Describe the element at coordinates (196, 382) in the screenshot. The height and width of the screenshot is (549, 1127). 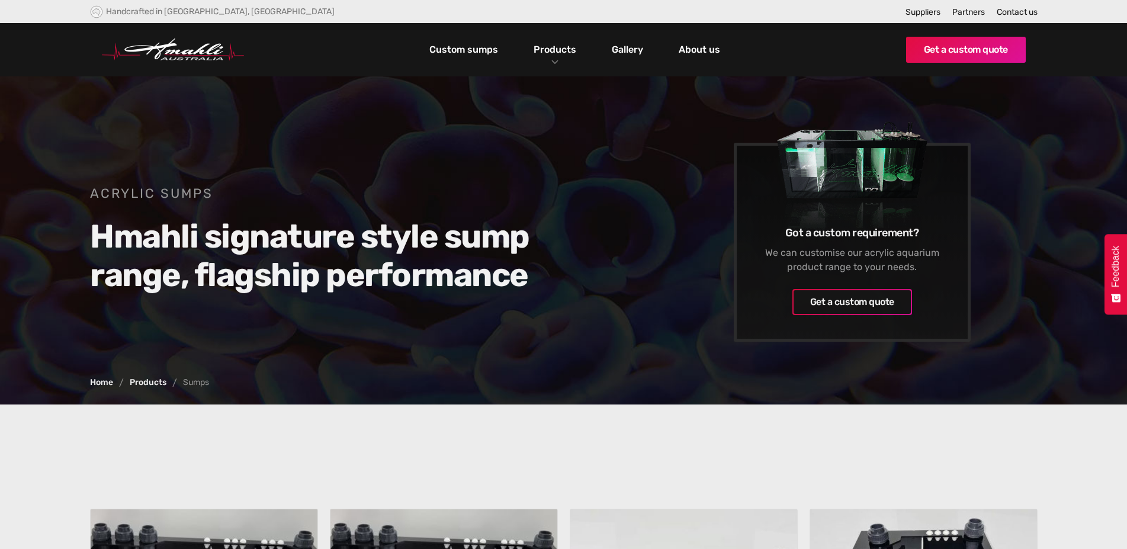
I see `div: Sumps` at that location.